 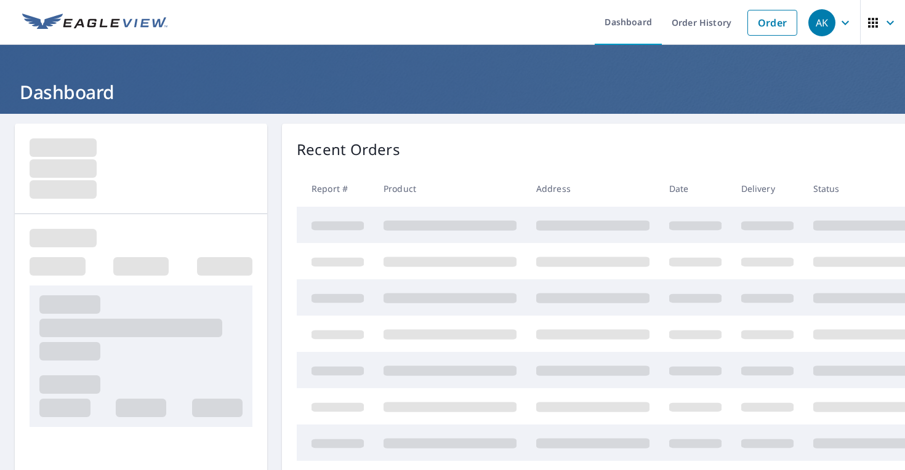 What do you see at coordinates (593, 188) in the screenshot?
I see `th: Address` at bounding box center [593, 188].